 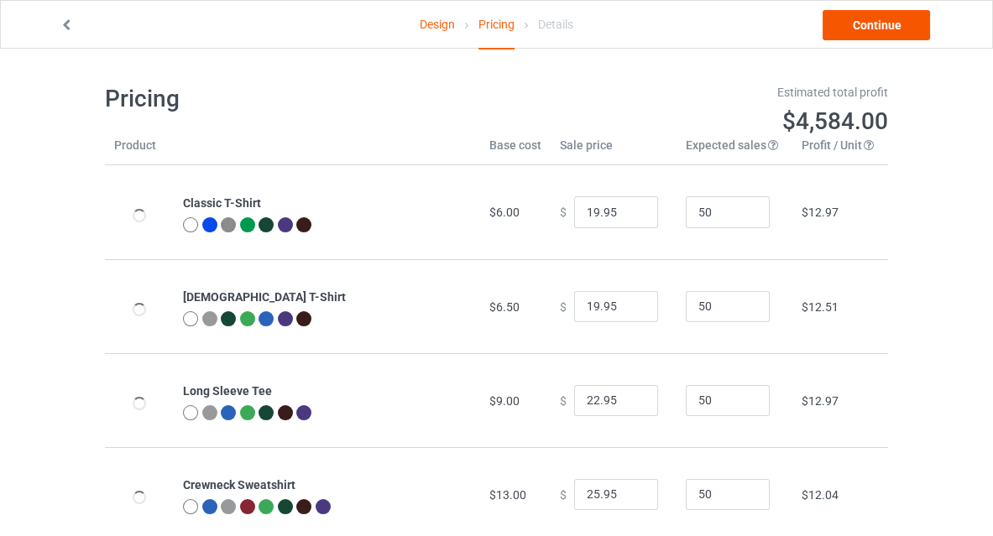 What do you see at coordinates (835, 121) in the screenshot?
I see `span: $4,584.00` at bounding box center [835, 121].